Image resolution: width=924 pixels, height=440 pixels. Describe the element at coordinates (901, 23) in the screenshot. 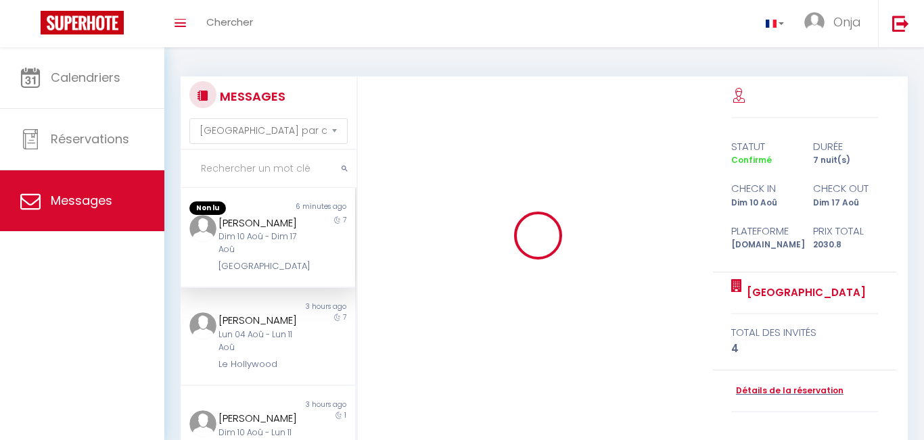

I see `img: logout` at that location.